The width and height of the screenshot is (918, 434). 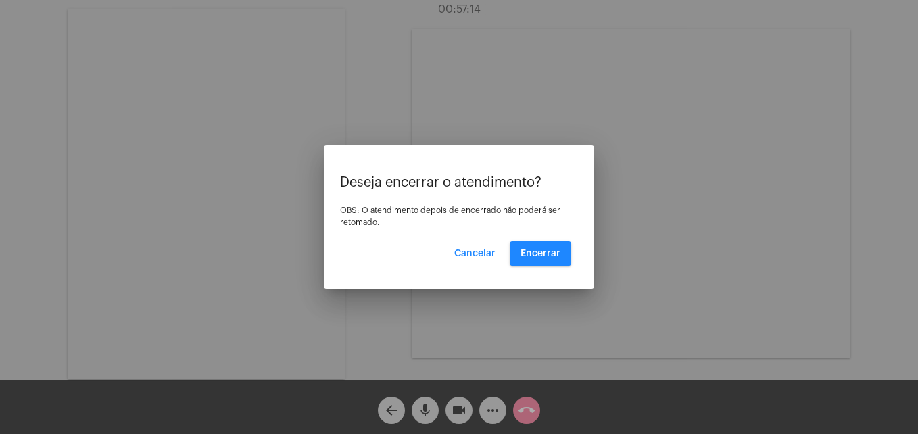 What do you see at coordinates (475, 254) in the screenshot?
I see `span: Cancelar` at bounding box center [475, 254].